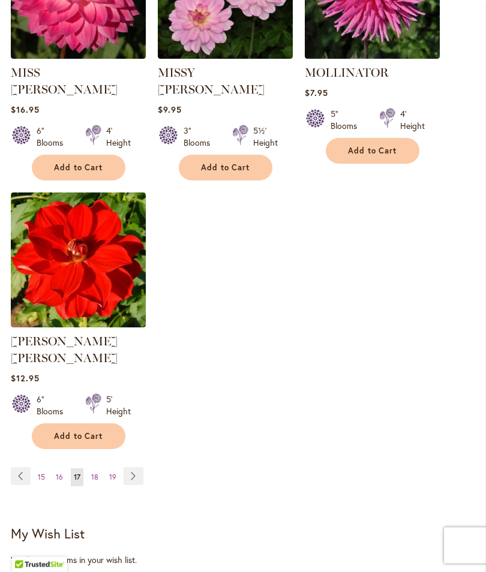 This screenshot has height=572, width=486. Describe the element at coordinates (316, 93) in the screenshot. I see `span: $7.95` at that location.